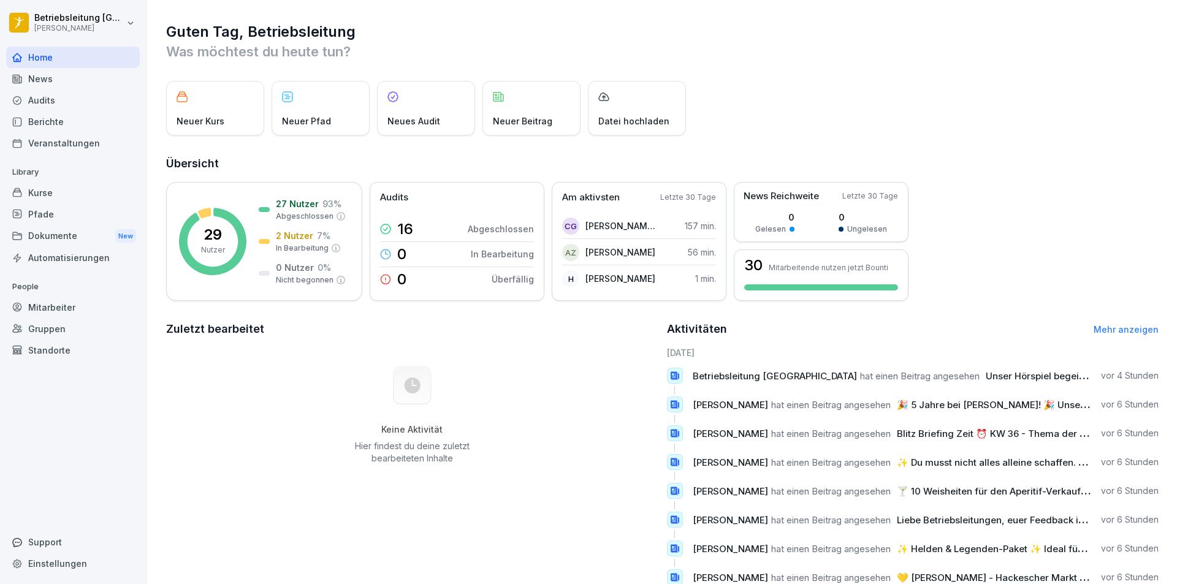 This screenshot has height=584, width=1177. Describe the element at coordinates (522, 121) in the screenshot. I see `p: Neuer Beitrag` at that location.